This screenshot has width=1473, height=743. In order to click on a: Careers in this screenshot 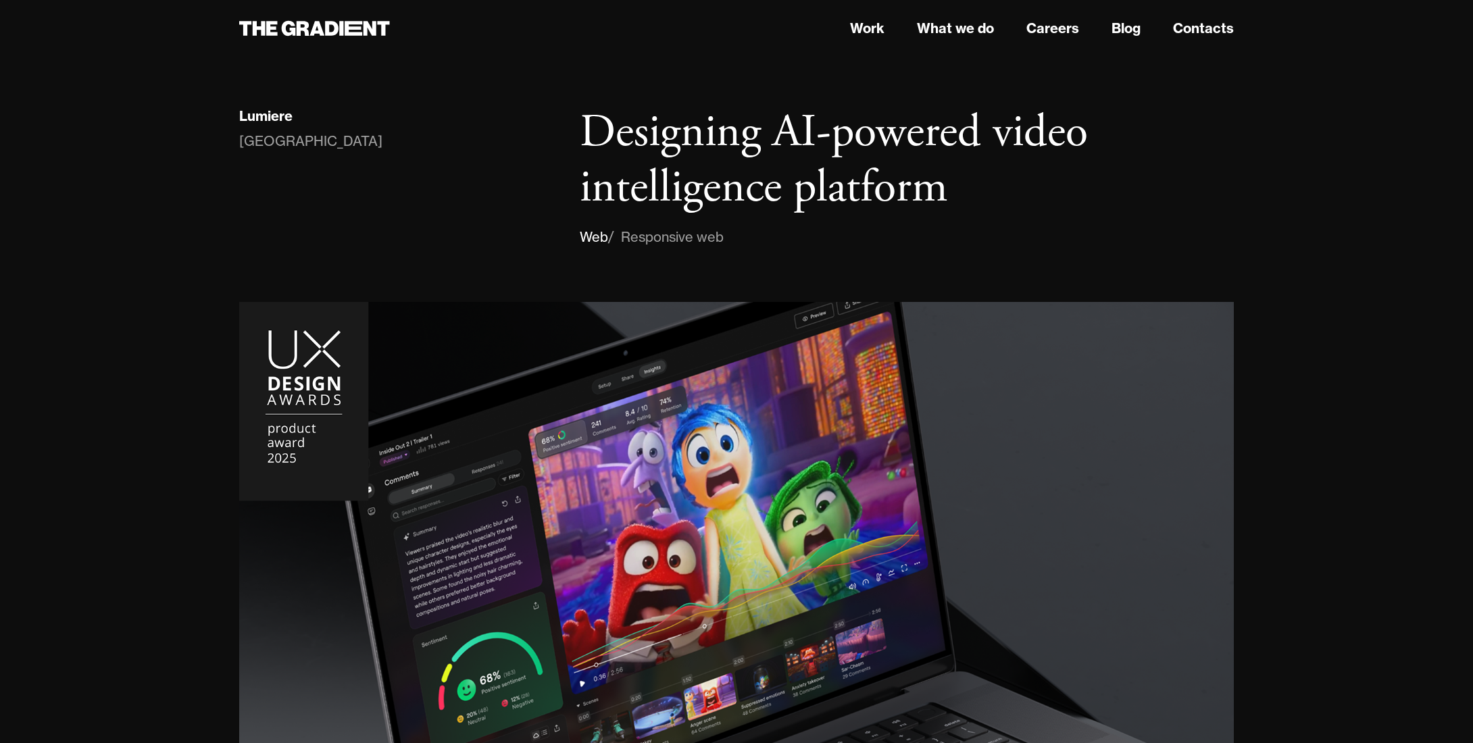, I will do `click(1052, 28)`.